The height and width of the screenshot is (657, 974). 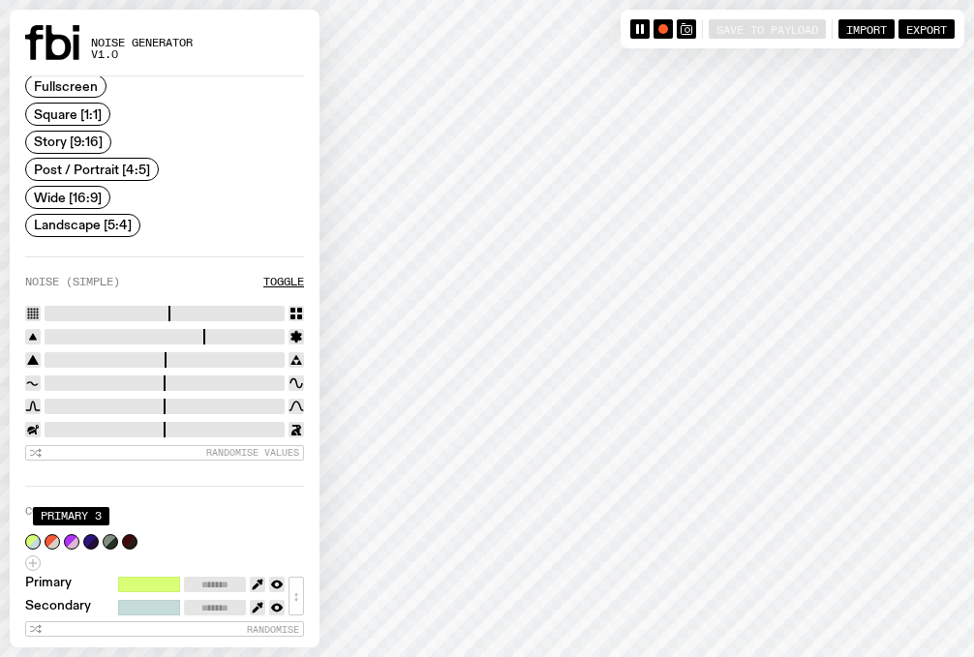 I want to click on span: Randomise Values, so click(x=253, y=452).